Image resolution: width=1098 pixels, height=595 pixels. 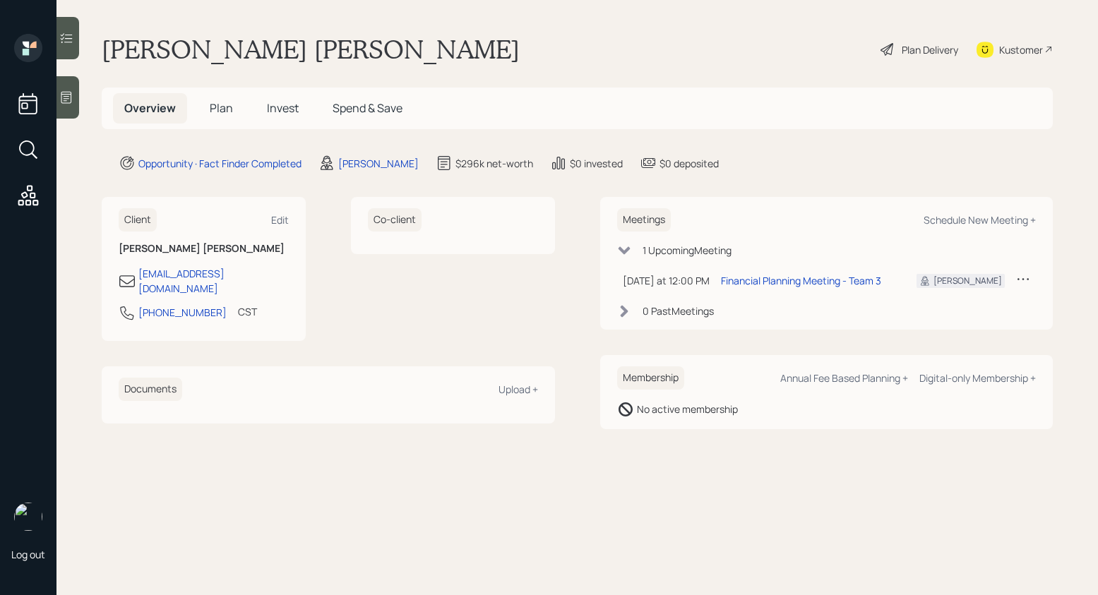 What do you see at coordinates (678, 311) in the screenshot?
I see `div: 0 Past Meeting s` at bounding box center [678, 311].